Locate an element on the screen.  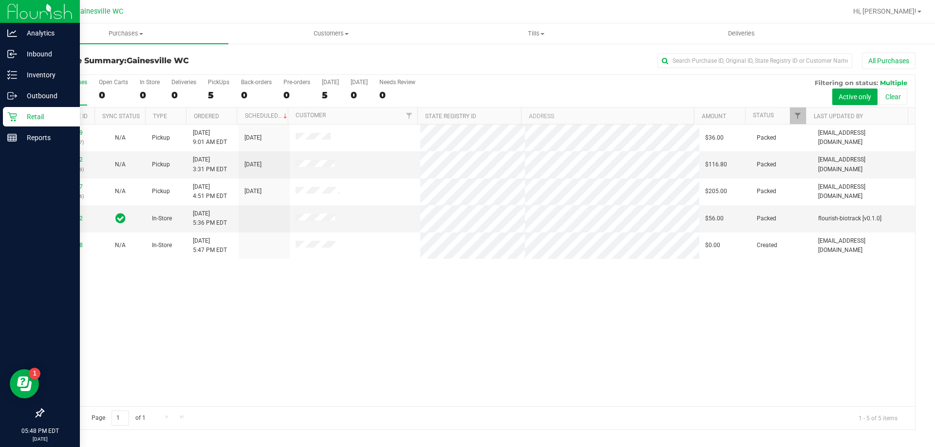
span: Created is located at coordinates (767, 245).